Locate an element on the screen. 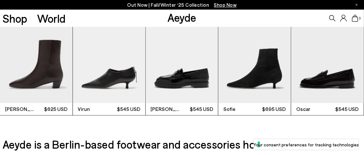  span: Sofie is located at coordinates (239, 109).